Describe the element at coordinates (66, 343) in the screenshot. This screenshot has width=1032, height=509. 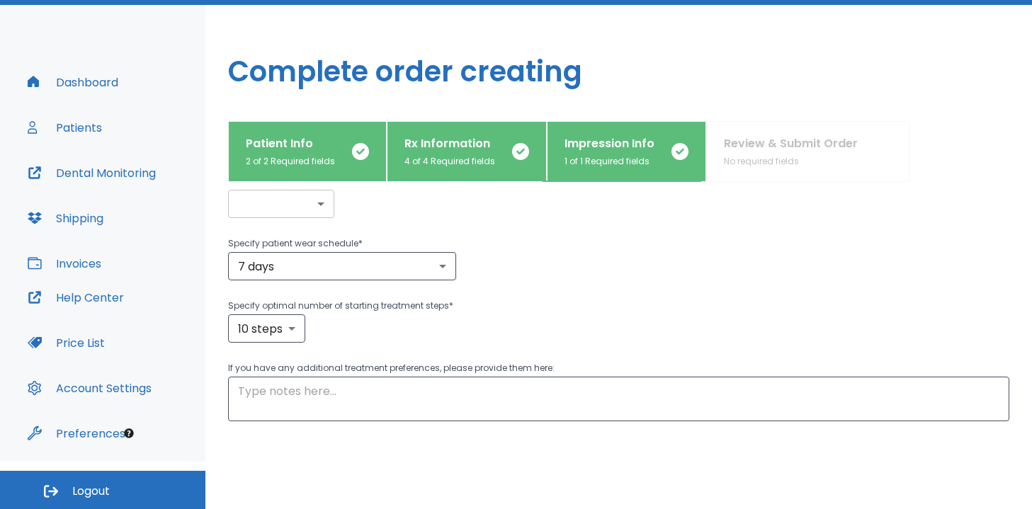
I see `button: Price List` at that location.